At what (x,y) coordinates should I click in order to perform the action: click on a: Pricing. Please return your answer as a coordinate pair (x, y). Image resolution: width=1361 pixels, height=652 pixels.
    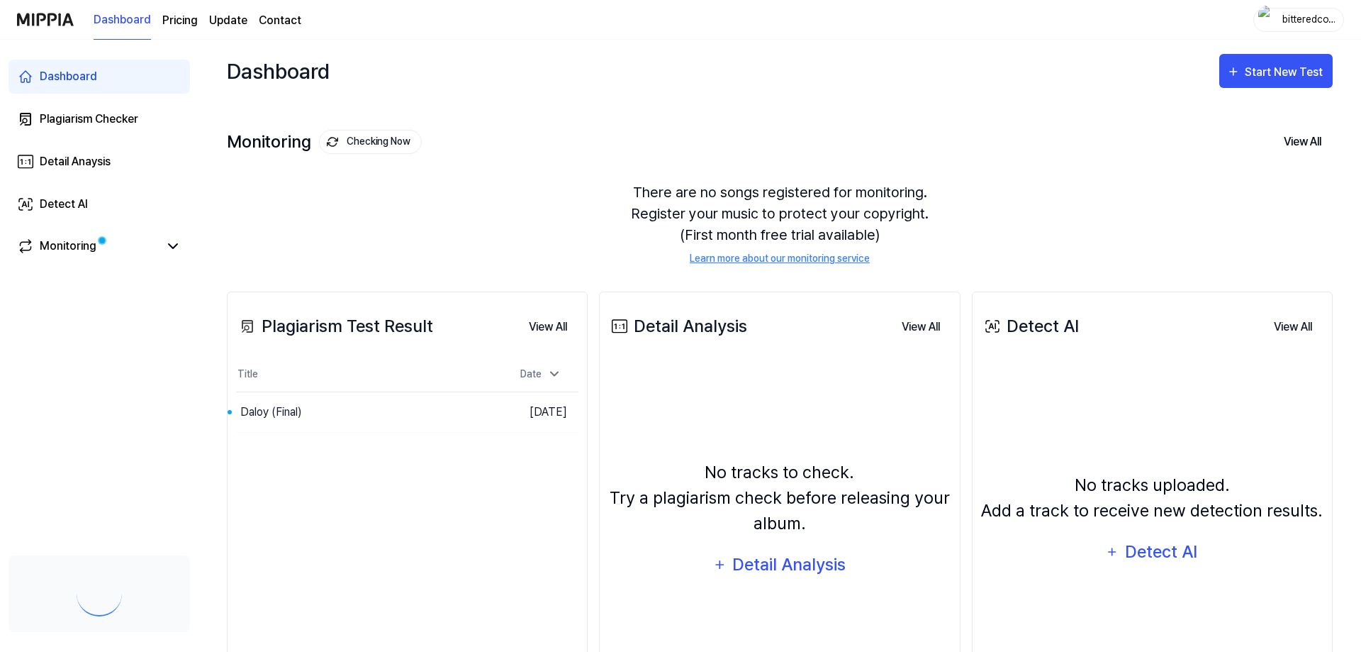
    Looking at the image, I should click on (180, 21).